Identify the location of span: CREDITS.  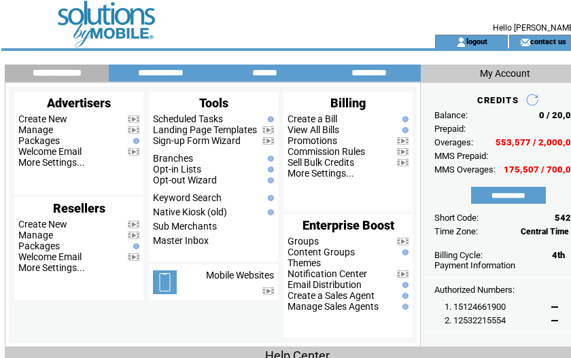
(498, 100).